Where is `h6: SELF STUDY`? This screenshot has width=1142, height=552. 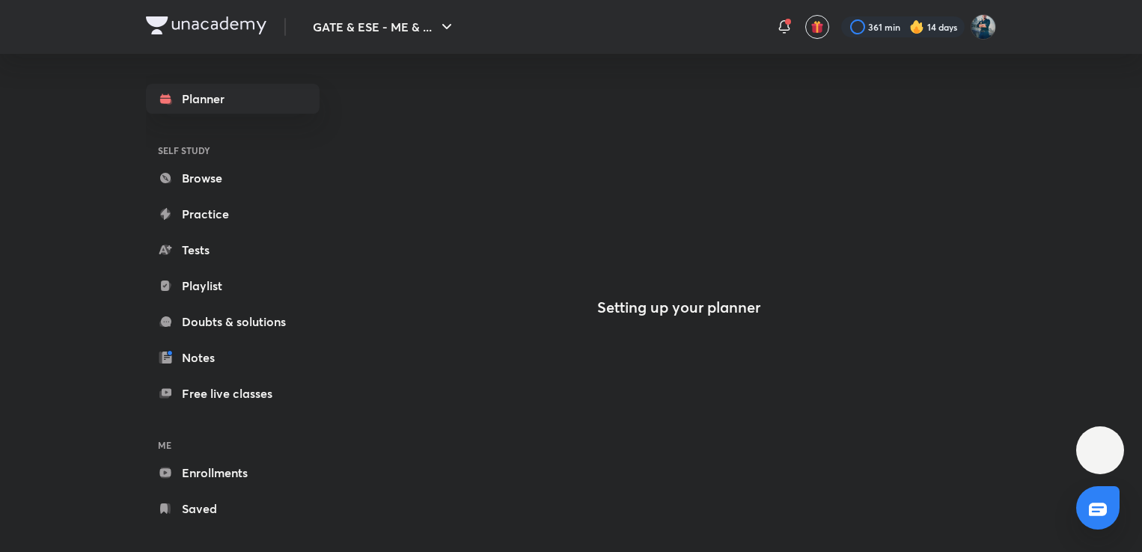
h6: SELF STUDY is located at coordinates (233, 150).